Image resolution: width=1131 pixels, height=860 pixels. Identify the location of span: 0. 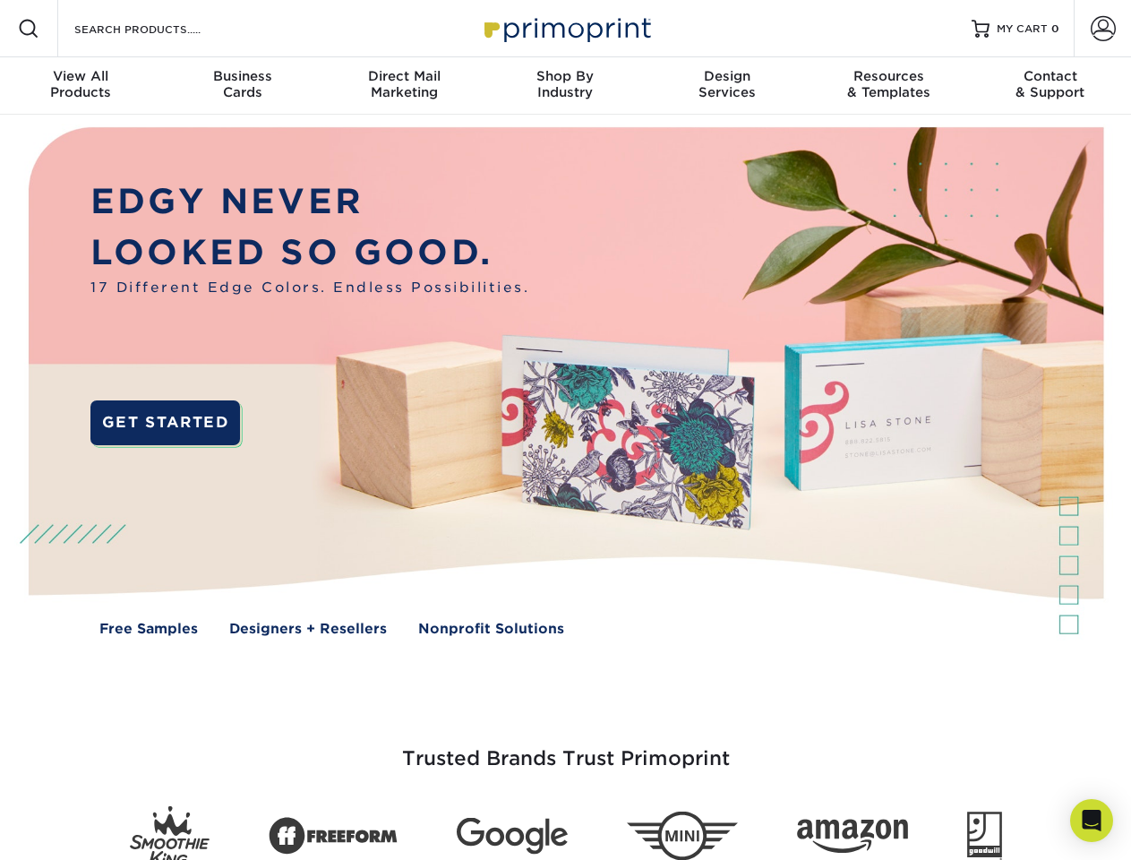
(1055, 29).